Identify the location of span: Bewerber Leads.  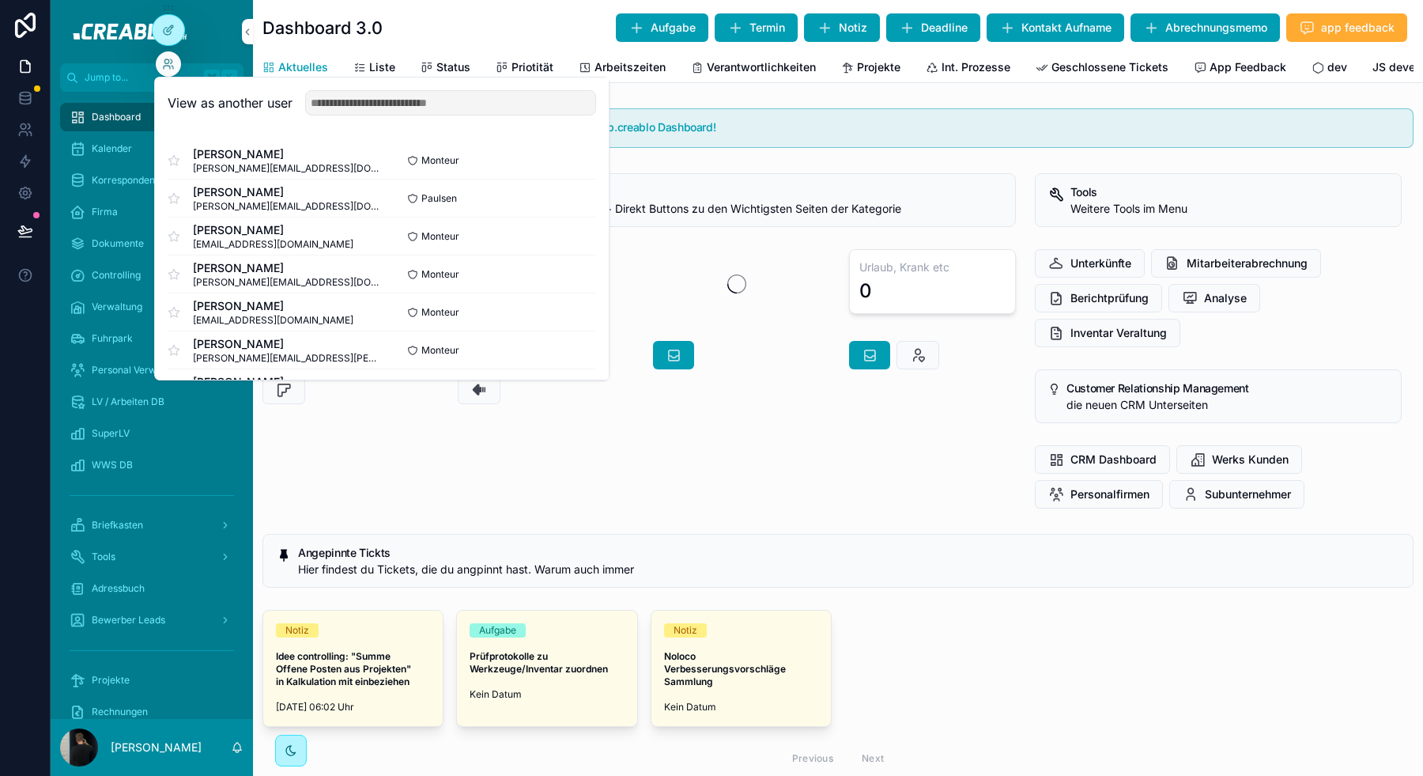
(128, 620).